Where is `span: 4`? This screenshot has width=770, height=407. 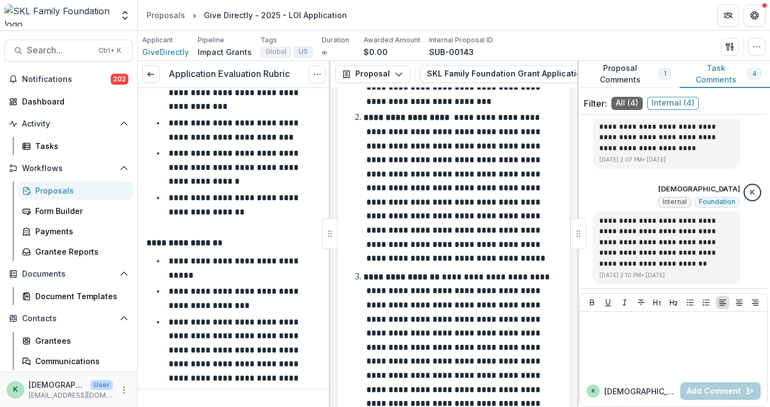 span: 4 is located at coordinates (754, 74).